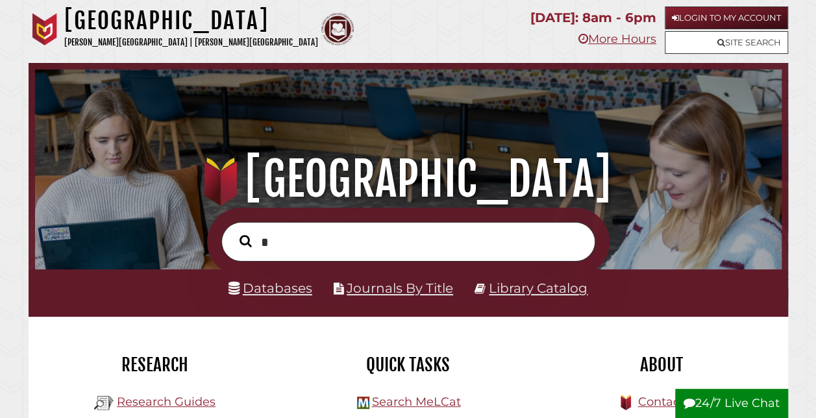  Describe the element at coordinates (538, 288) in the screenshot. I see `a: Library Catalog` at that location.